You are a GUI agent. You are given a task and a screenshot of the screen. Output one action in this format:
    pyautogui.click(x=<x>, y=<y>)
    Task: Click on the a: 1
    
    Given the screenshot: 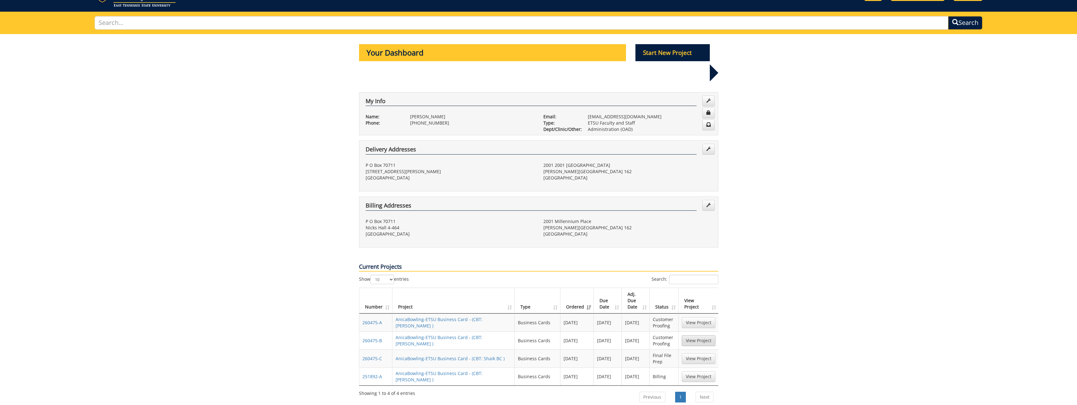 What is the action you would take?
    pyautogui.click(x=680, y=397)
    